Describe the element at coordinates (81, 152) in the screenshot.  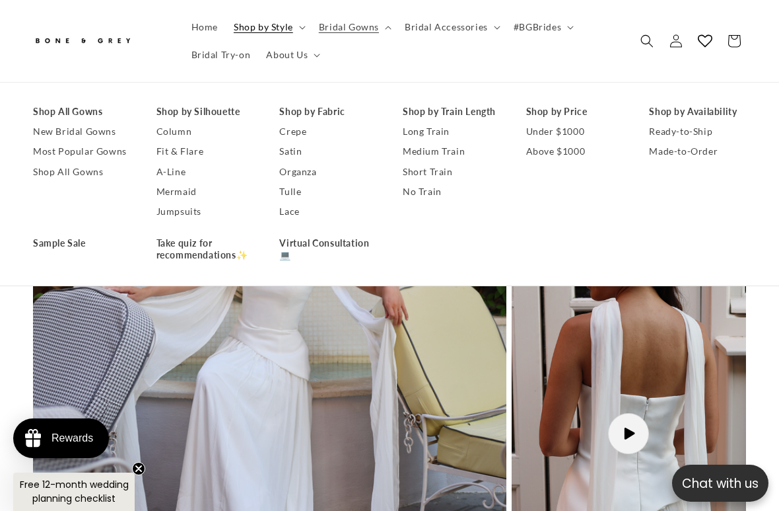
I see `a: Most Popular Gowns` at that location.